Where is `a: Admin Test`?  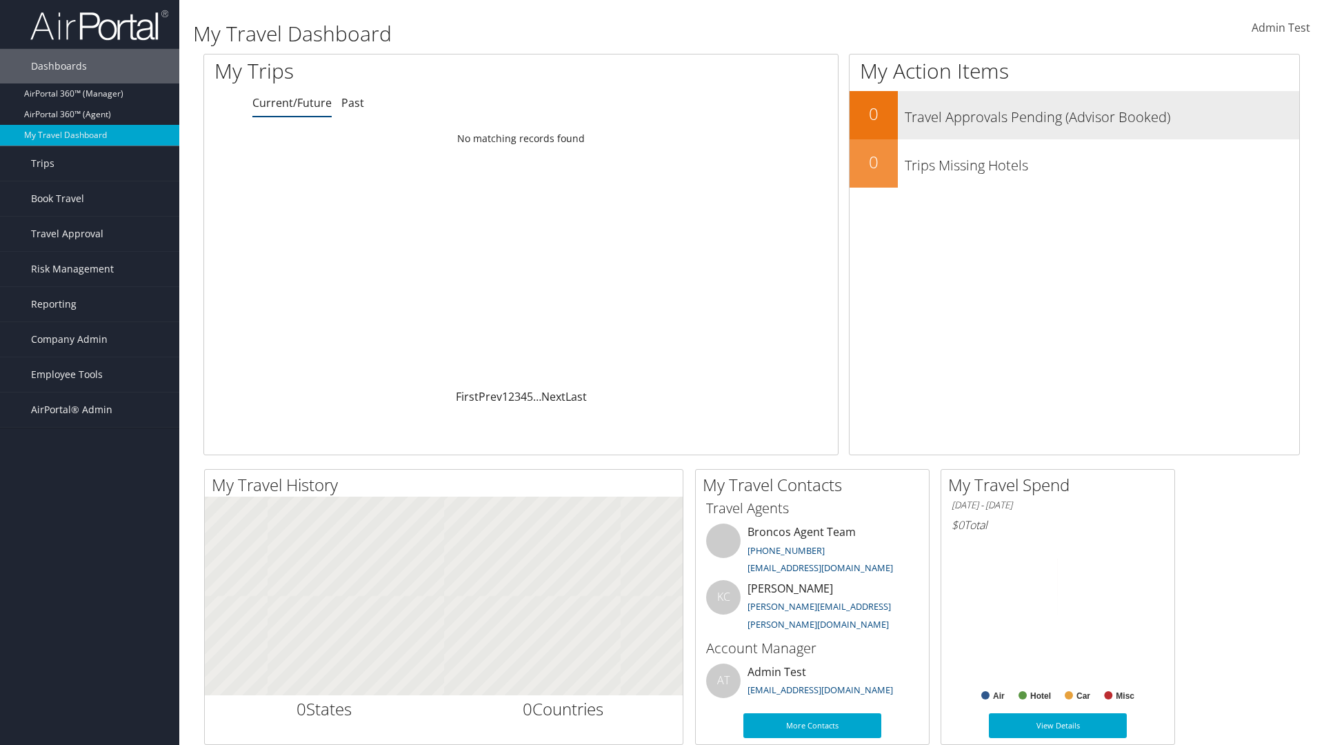 a: Admin Test is located at coordinates (1280, 28).